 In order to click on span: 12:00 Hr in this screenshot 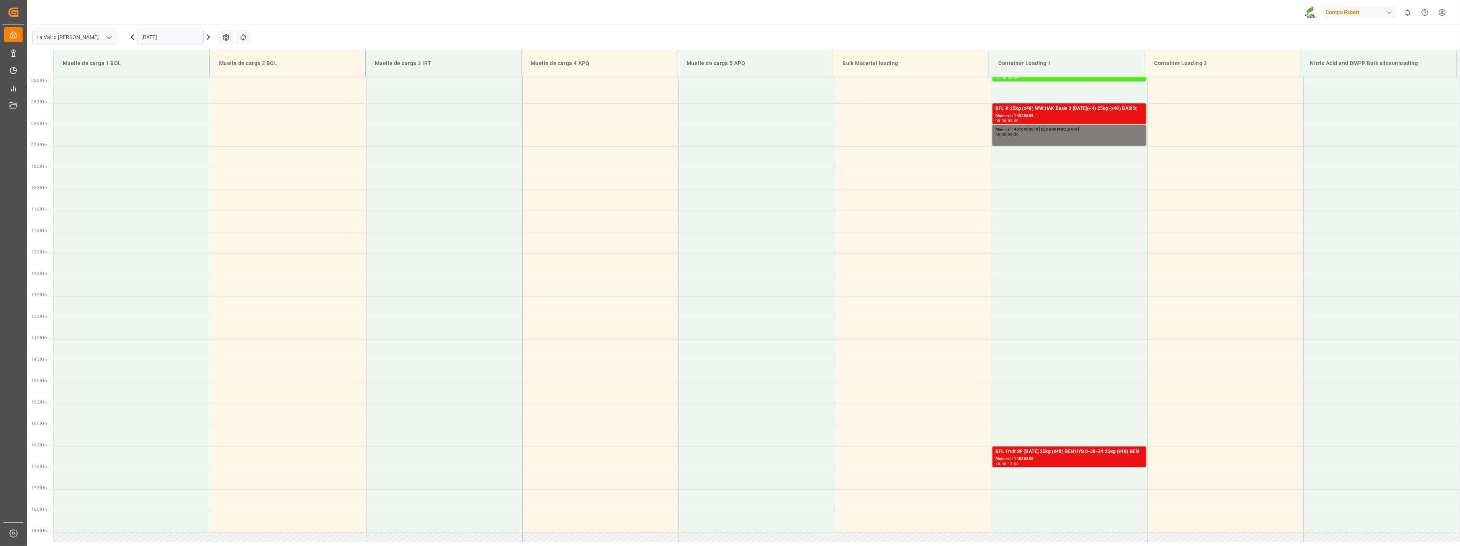, I will do `click(39, 252)`.